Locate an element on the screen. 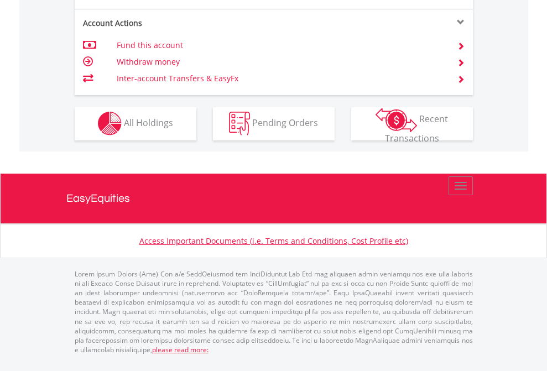 The width and height of the screenshot is (547, 371). span: Pending Orders is located at coordinates (285, 123).